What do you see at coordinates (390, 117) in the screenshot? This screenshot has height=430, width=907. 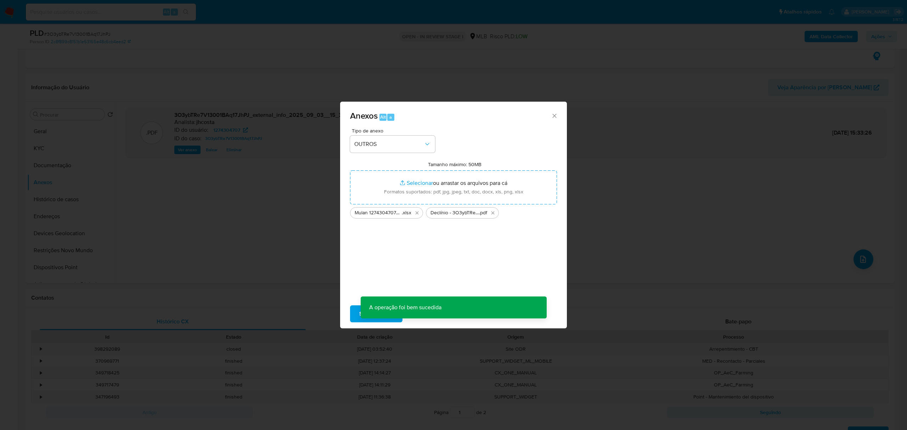 I see `span: a` at bounding box center [390, 117].